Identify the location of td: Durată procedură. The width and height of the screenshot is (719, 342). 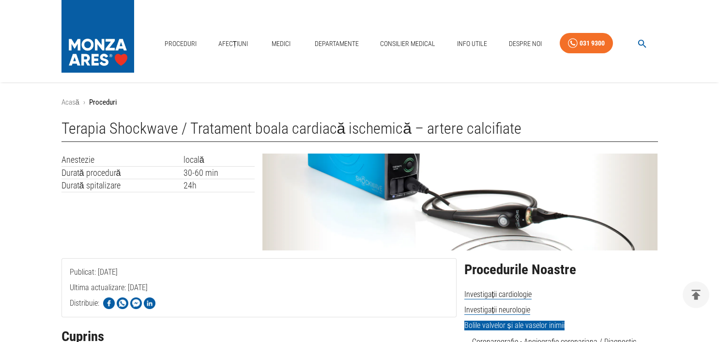
(122, 172).